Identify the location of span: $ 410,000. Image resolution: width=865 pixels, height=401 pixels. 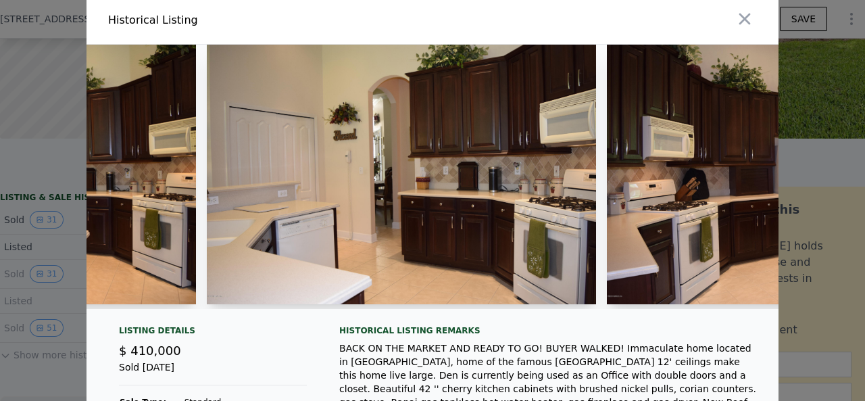
(150, 350).